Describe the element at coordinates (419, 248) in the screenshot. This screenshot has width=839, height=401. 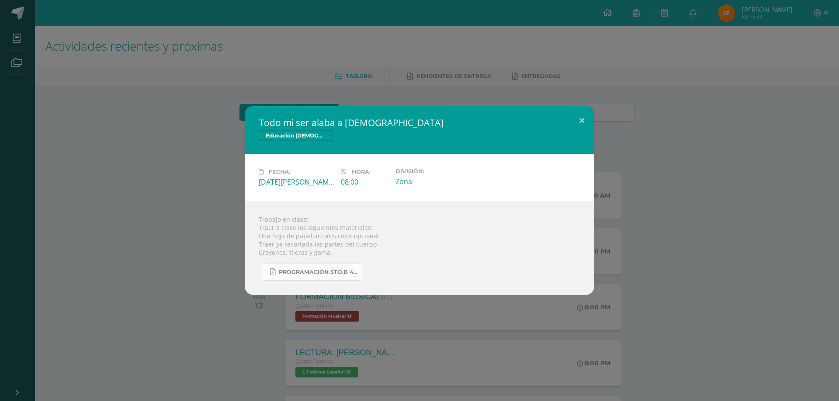
I see `div: Trabajo en clase: Traer a clase los siguientes materiales: Una hoja de papel arcoíris color opcio...` at that location.